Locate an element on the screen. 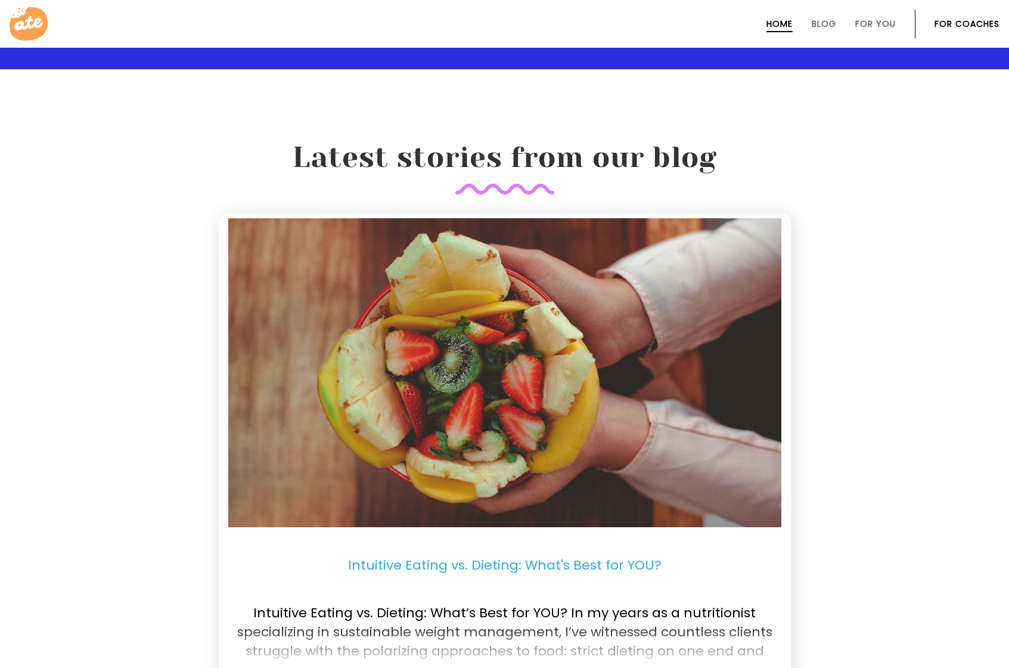 The image size is (1009, 668). a: For Coaches is located at coordinates (967, 24).